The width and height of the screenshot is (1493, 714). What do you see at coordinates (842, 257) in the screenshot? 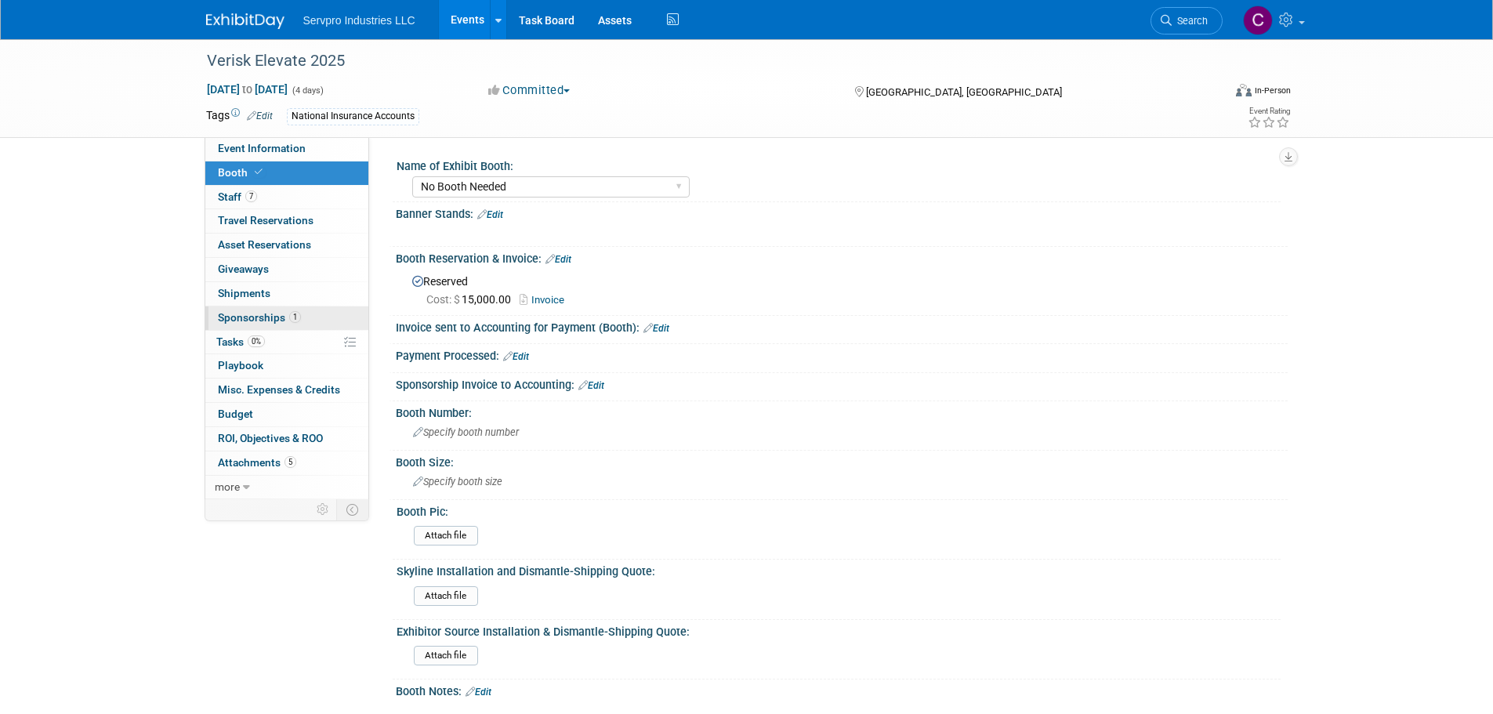
I see `div: Booth Reservation & Invoice:` at bounding box center [842, 257].